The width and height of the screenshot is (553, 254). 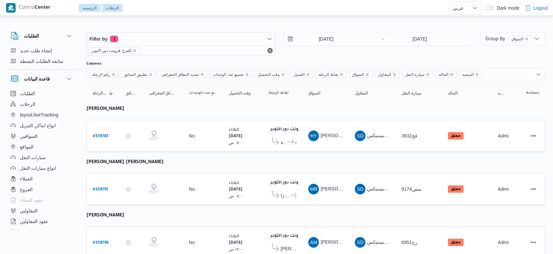 What do you see at coordinates (467, 93) in the screenshot?
I see `button: الحاله` at bounding box center [467, 93].